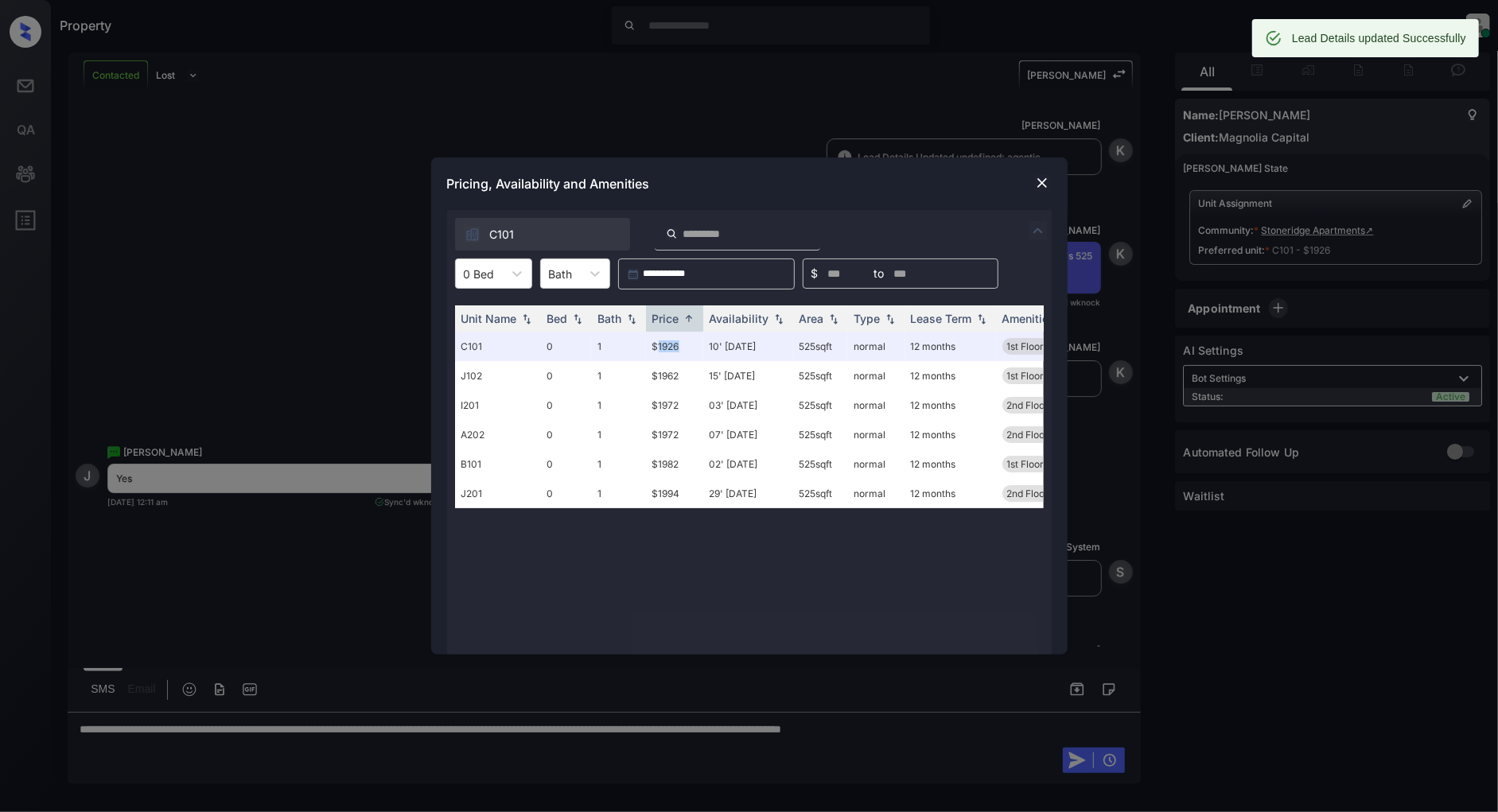 The image size is (1498, 812). I want to click on td: C101, so click(498, 346).